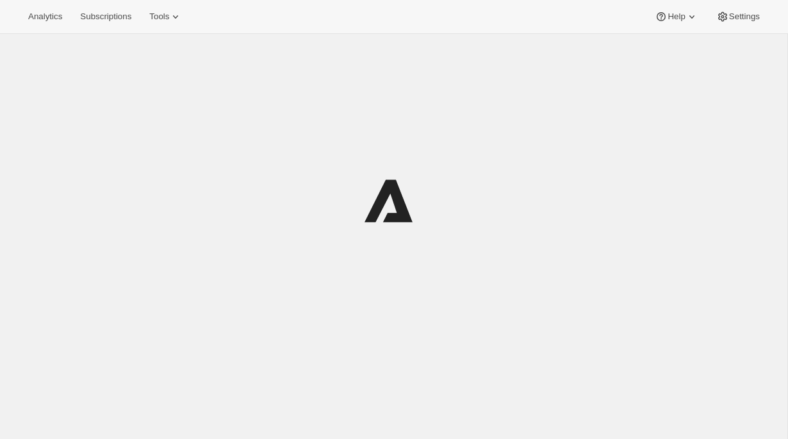  What do you see at coordinates (165, 17) in the screenshot?
I see `button: Tools` at bounding box center [165, 17].